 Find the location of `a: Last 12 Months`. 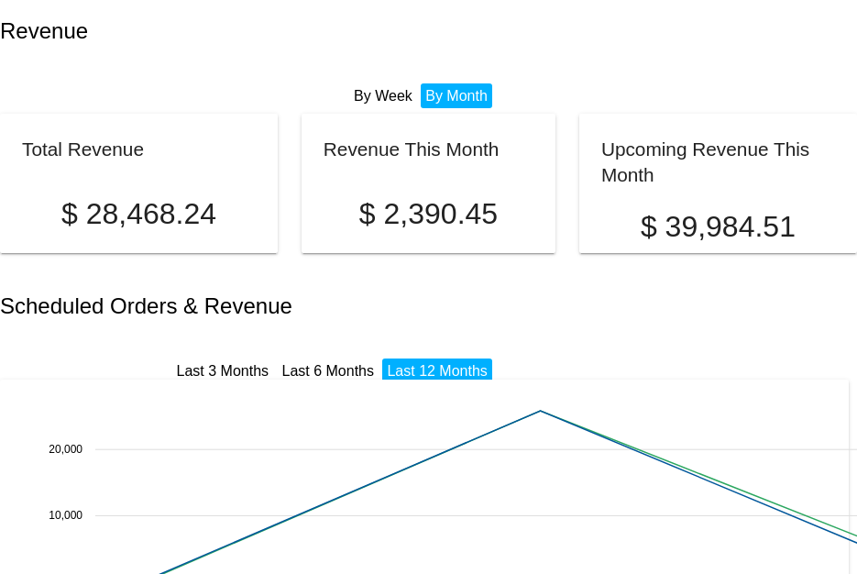

a: Last 12 Months is located at coordinates (436, 370).